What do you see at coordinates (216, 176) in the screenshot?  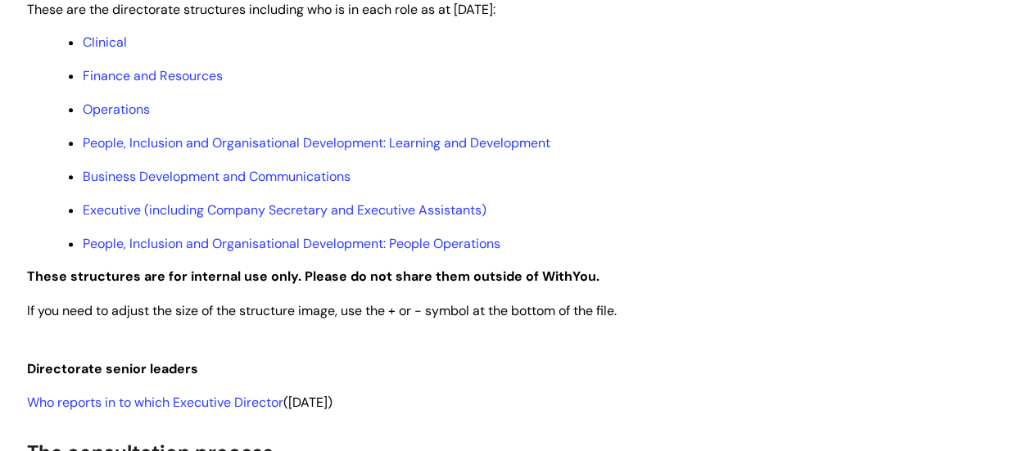 I see `a: Business Development and Communications` at bounding box center [216, 176].